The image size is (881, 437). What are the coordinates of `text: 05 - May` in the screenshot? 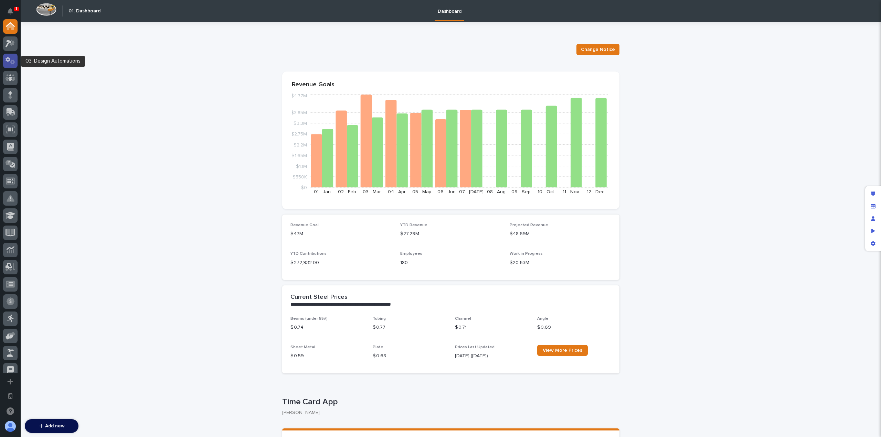 It's located at (421, 192).